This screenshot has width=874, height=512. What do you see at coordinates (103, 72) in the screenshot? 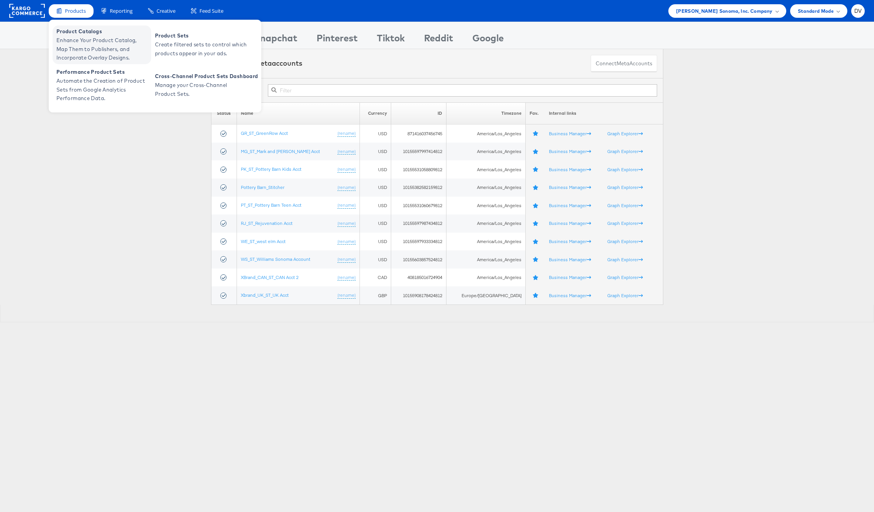
I see `span: Performance Product Sets` at bounding box center [103, 72].